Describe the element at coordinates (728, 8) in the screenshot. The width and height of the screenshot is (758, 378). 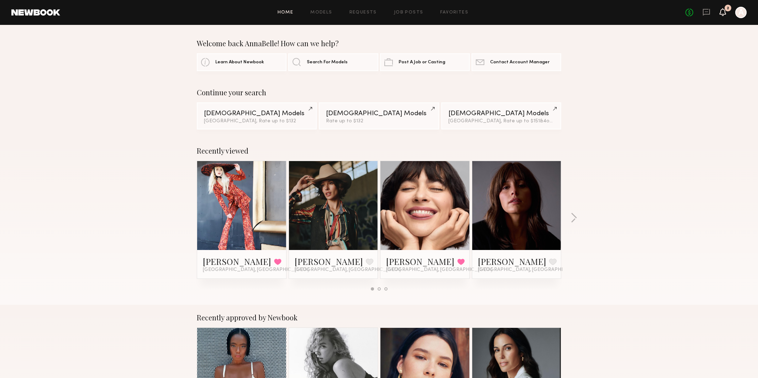
I see `div: 2` at that location.